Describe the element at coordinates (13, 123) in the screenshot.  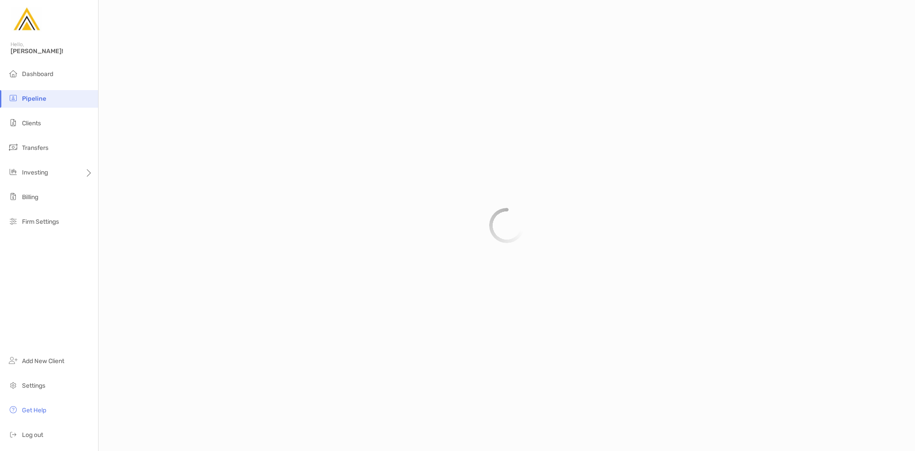
I see `img: clients icon` at that location.